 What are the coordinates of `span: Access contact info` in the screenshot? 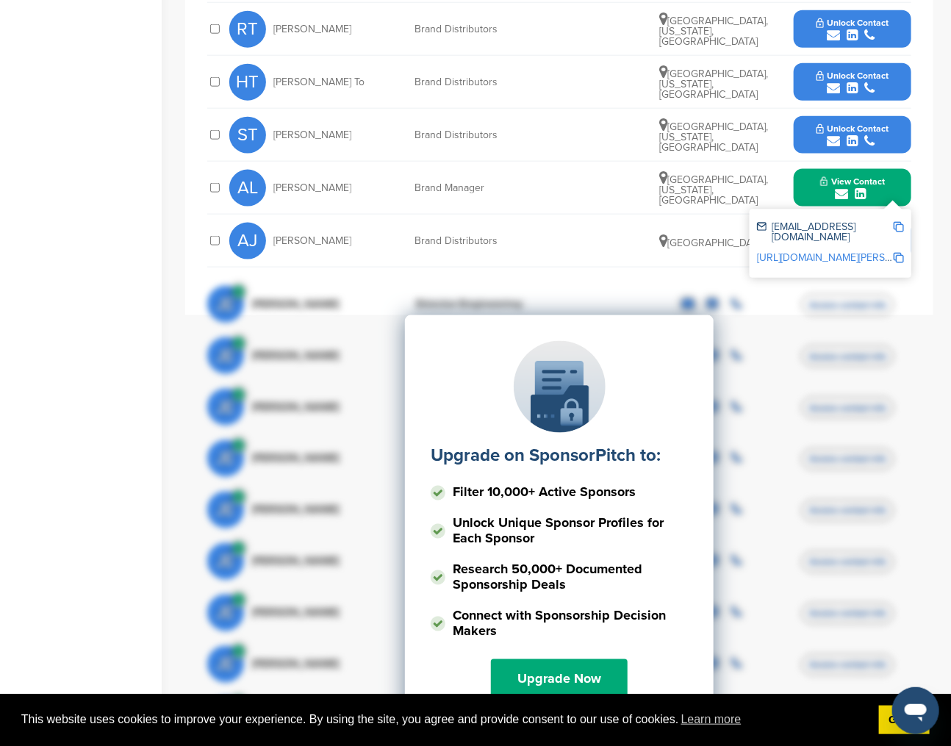 It's located at (848, 665).